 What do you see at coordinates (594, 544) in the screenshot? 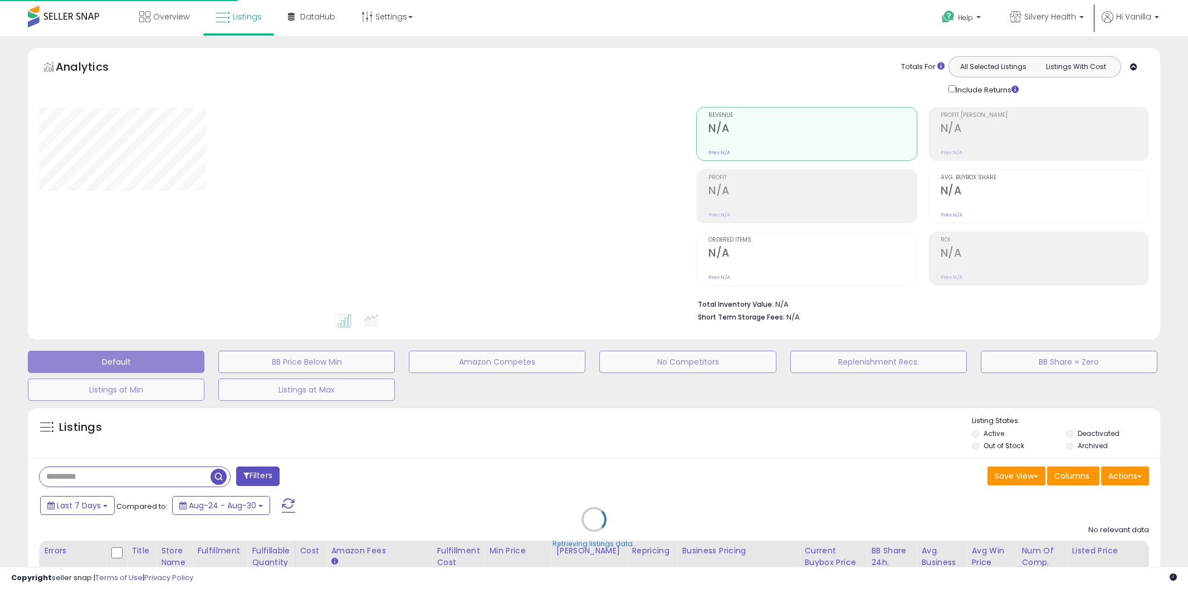
I see `div: Retrieving listings data..` at bounding box center [594, 544].